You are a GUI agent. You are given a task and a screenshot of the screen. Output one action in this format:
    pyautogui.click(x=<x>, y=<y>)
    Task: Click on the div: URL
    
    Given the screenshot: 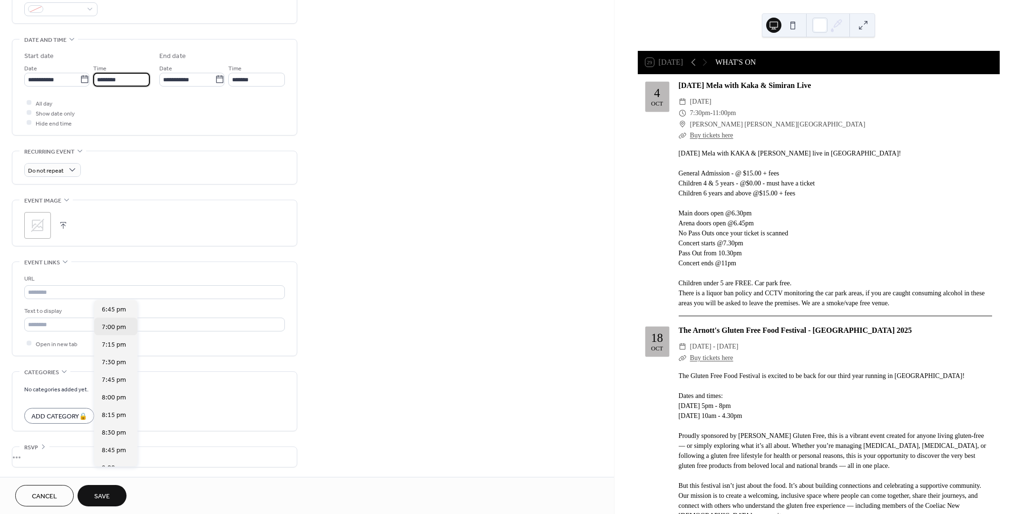 What is the action you would take?
    pyautogui.click(x=154, y=279)
    